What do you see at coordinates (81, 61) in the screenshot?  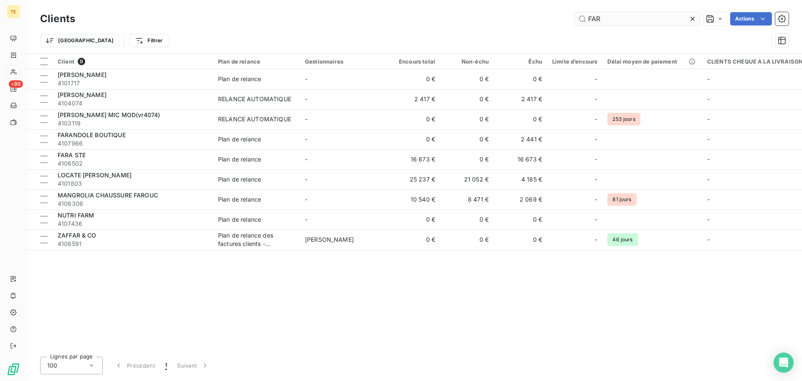 I see `span: 9` at bounding box center [81, 61].